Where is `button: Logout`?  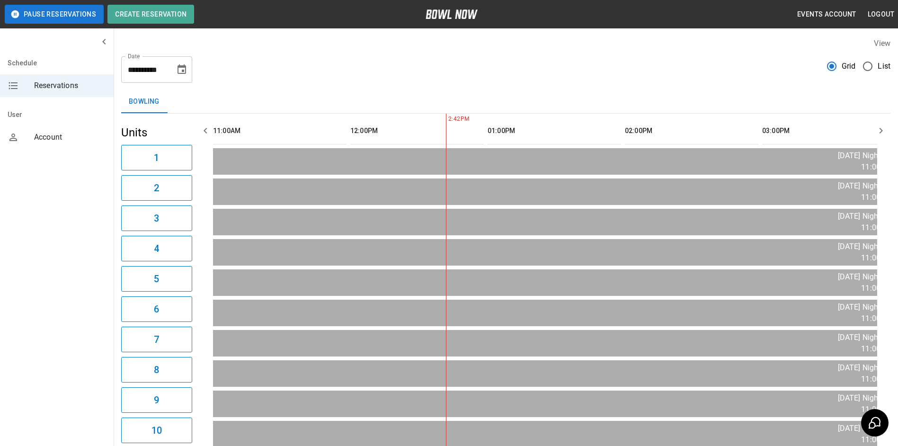 button: Logout is located at coordinates (881, 14).